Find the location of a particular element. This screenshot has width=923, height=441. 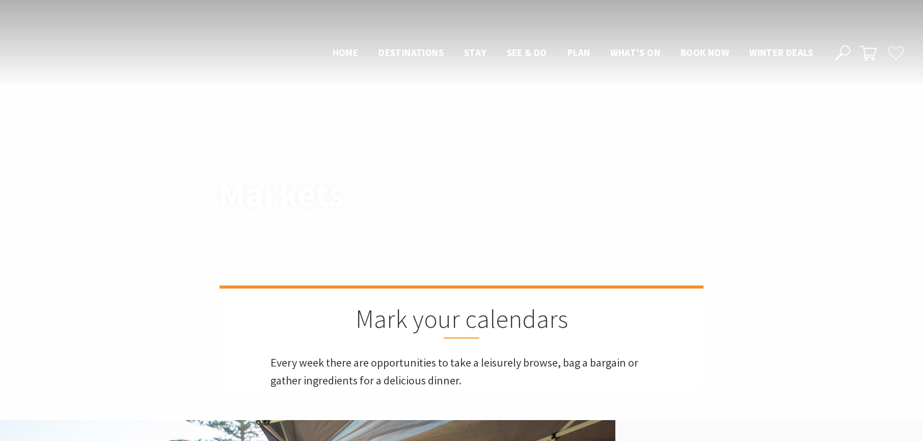

div: EXPLORE WINTER DEALS is located at coordinates (826, 411).